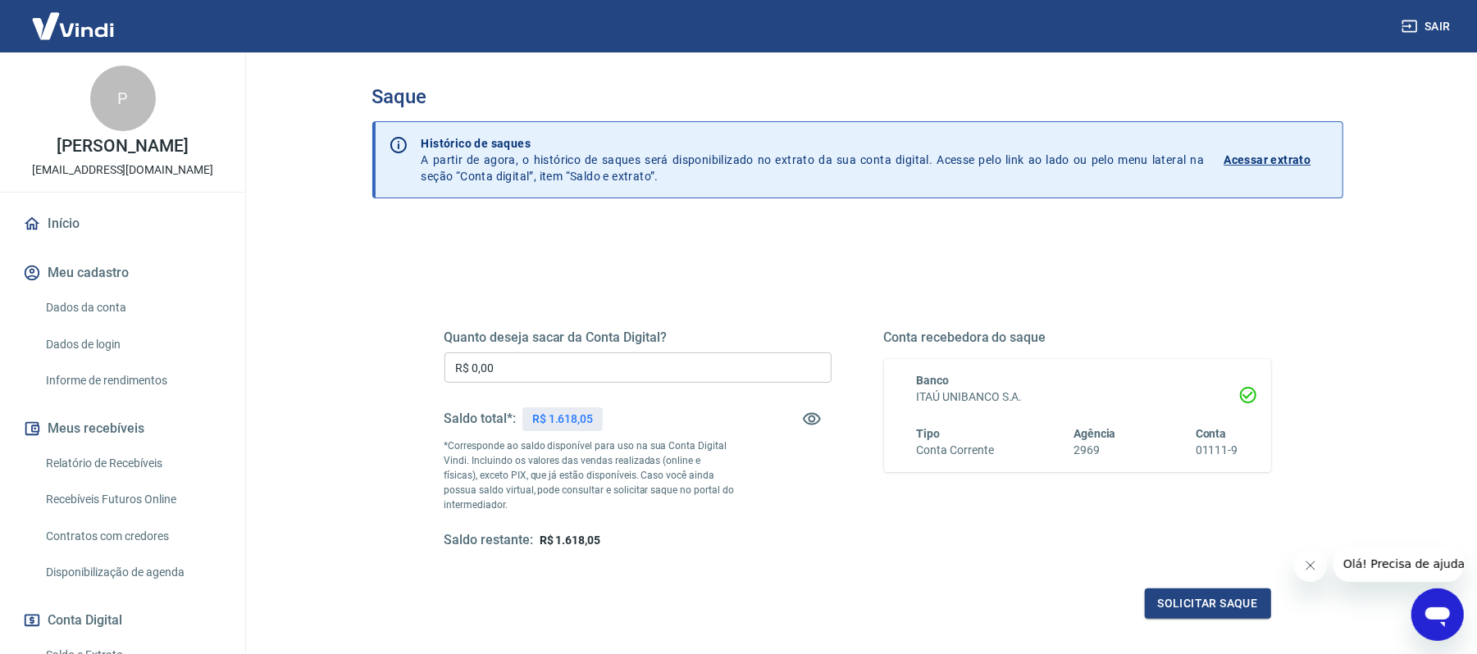  I want to click on a: Início, so click(122, 224).